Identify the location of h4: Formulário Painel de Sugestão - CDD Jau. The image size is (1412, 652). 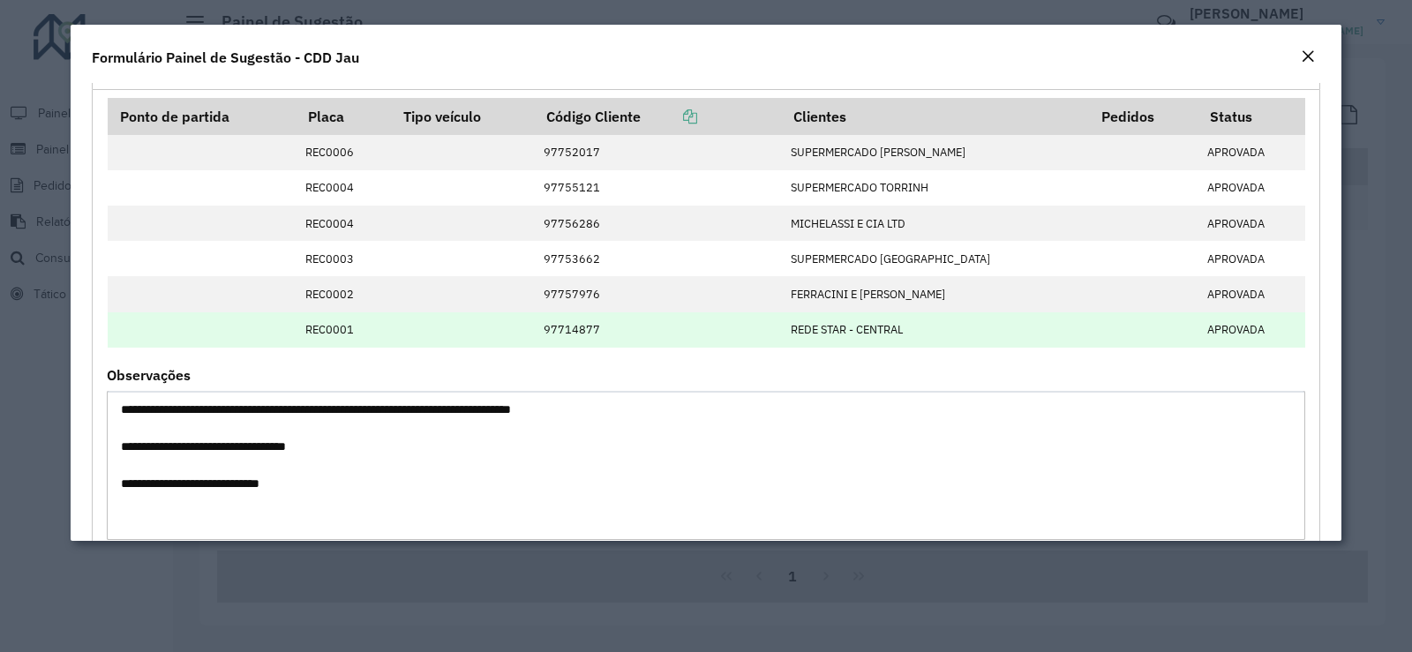
(225, 57).